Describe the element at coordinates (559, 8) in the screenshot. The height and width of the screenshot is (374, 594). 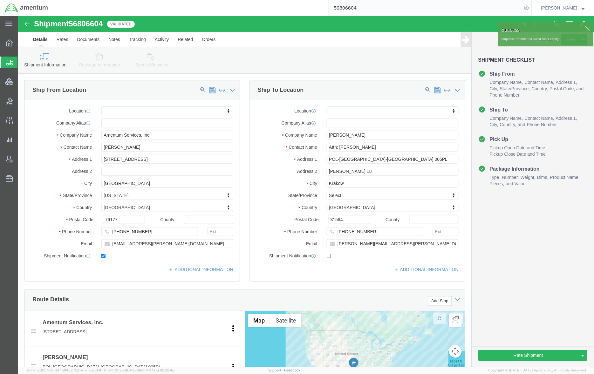
I see `span: Jason Champagne` at that location.